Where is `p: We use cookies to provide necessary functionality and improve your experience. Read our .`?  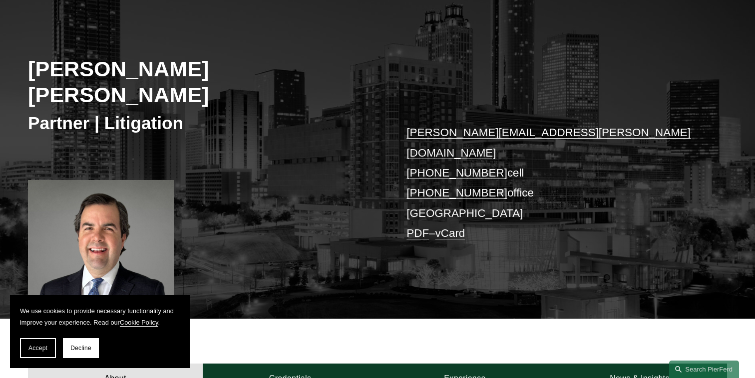
p: We use cookies to provide necessary functionality and improve your experience. Read our . is located at coordinates (100, 317).